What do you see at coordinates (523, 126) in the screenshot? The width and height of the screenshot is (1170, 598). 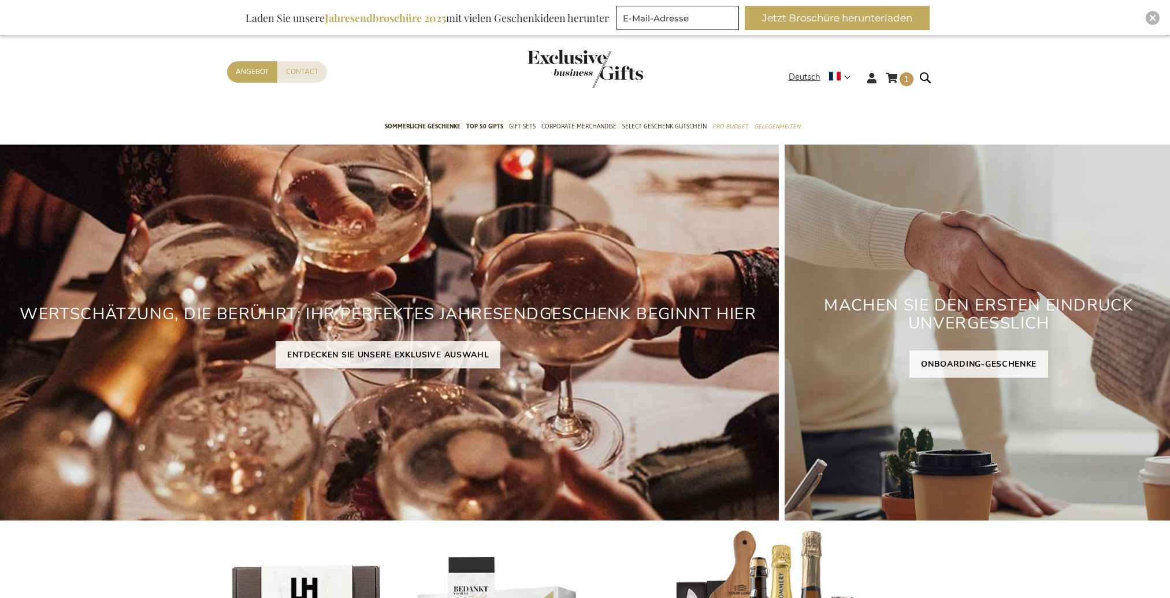 I see `span: Gift Sets` at bounding box center [523, 126].